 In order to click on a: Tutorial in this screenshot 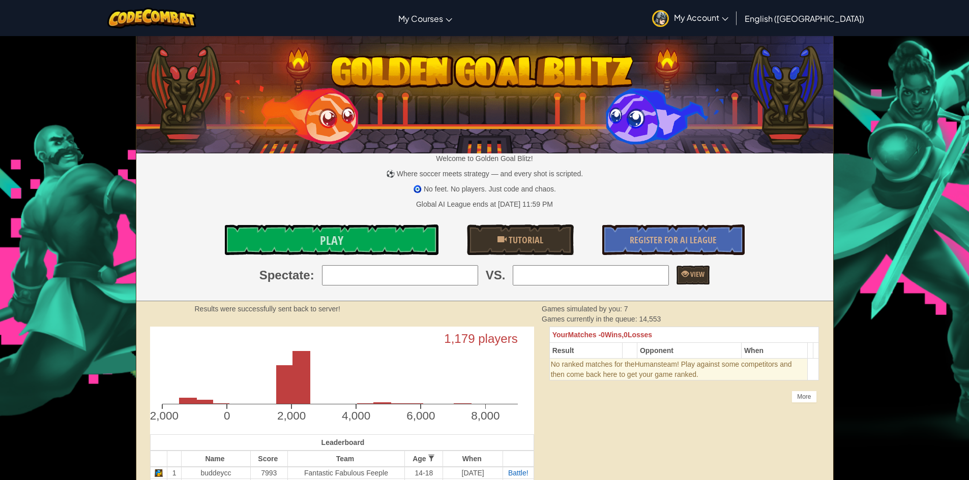, I will do `click(520, 240)`.